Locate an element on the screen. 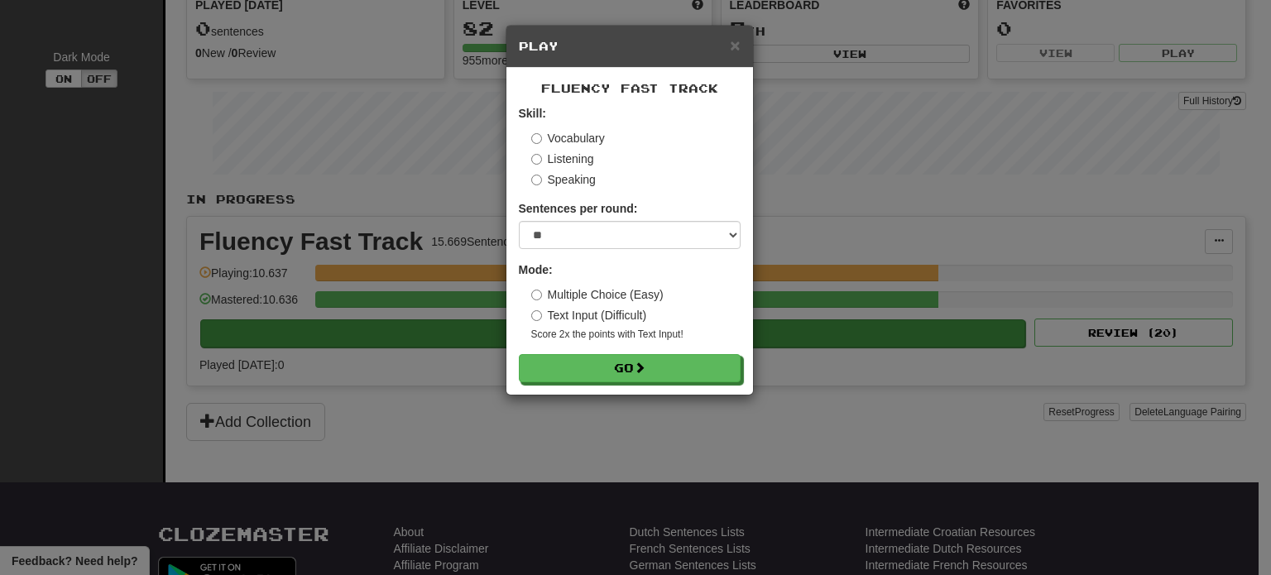 The image size is (1271, 575). input: Listening is located at coordinates (536, 159).